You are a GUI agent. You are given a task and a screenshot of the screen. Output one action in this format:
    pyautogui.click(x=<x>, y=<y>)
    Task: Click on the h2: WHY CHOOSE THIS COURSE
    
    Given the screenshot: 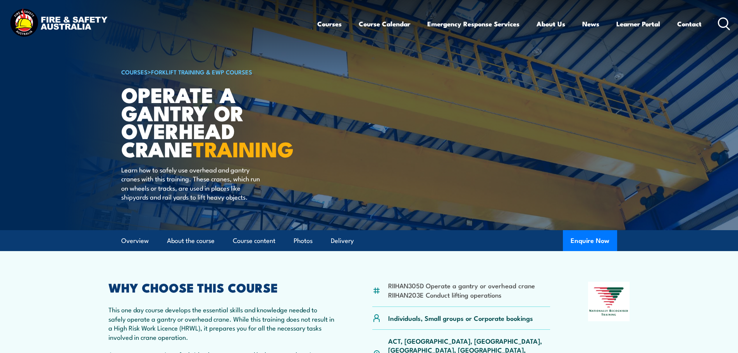 What is the action you would take?
    pyautogui.click(x=221, y=287)
    